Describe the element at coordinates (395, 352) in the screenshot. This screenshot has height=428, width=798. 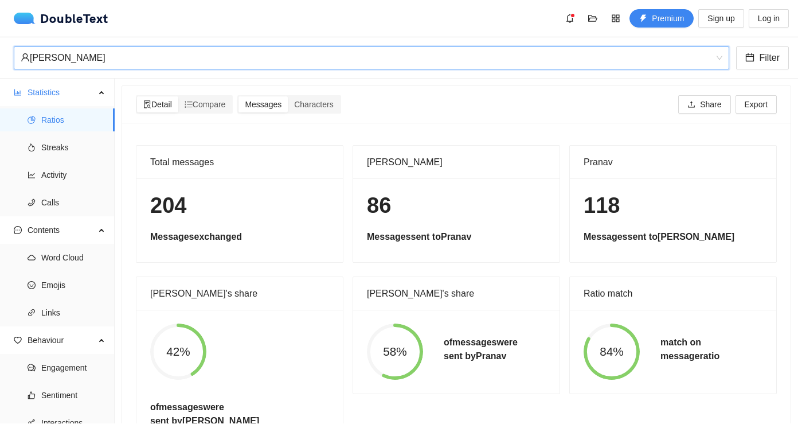
I see `span: 58%` at that location.